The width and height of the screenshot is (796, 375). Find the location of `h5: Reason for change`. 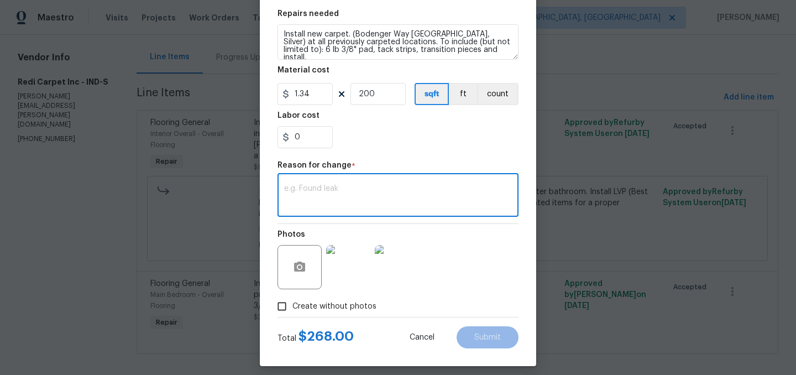

h5: Reason for change is located at coordinates (315, 165).